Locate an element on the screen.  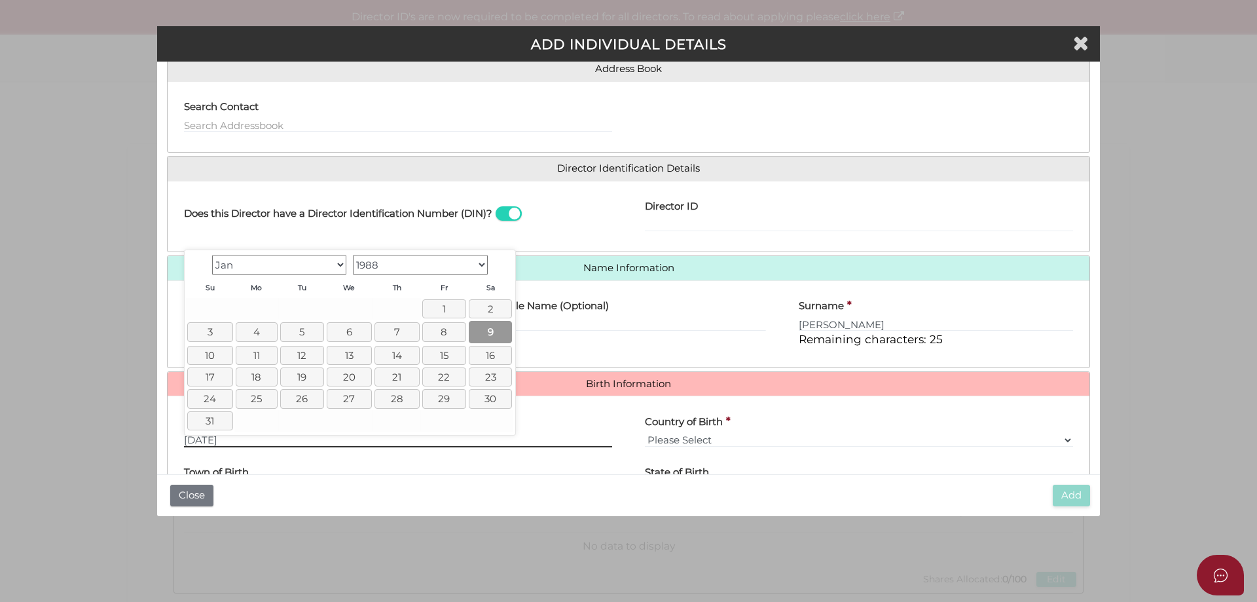
h4: Surname is located at coordinates (821, 306).